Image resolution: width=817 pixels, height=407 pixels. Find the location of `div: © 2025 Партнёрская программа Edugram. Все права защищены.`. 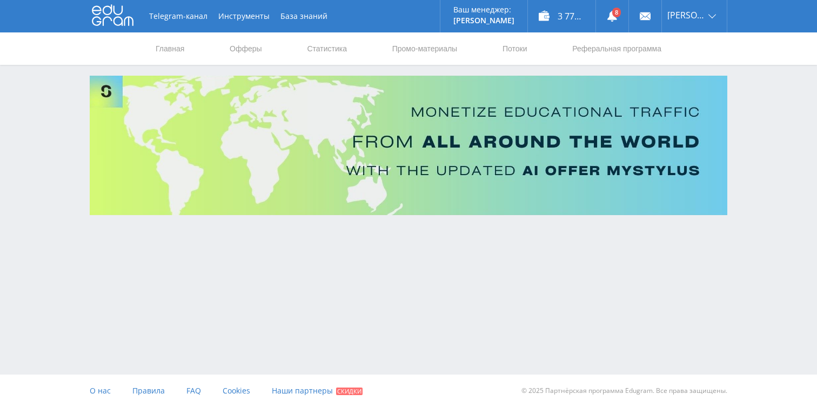

div: © 2025 Партнёрская программа Edugram. Все права защищены. is located at coordinates (570, 391).